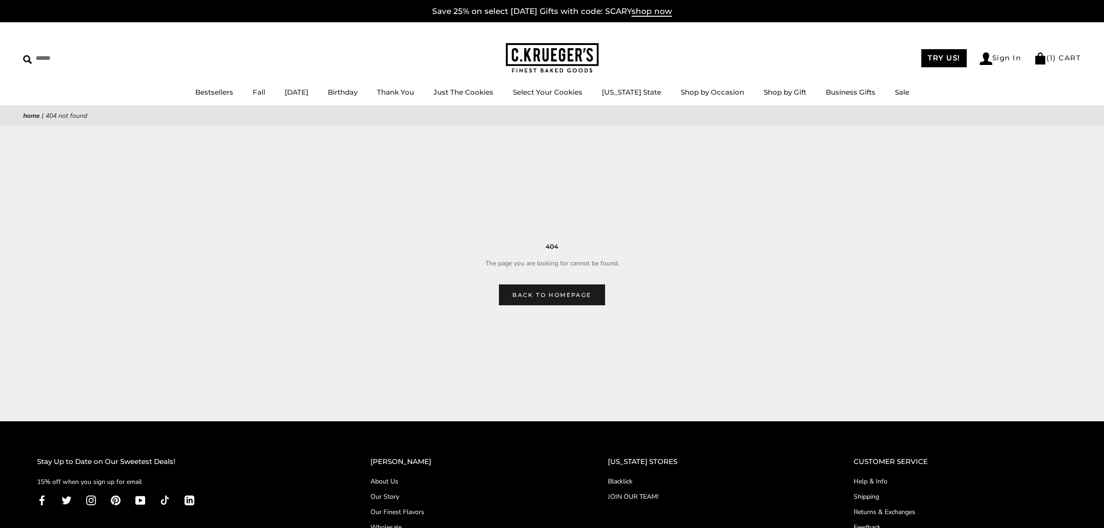 The height and width of the screenshot is (528, 1104). What do you see at coordinates (552, 246) in the screenshot?
I see `h3: 404` at bounding box center [552, 246].